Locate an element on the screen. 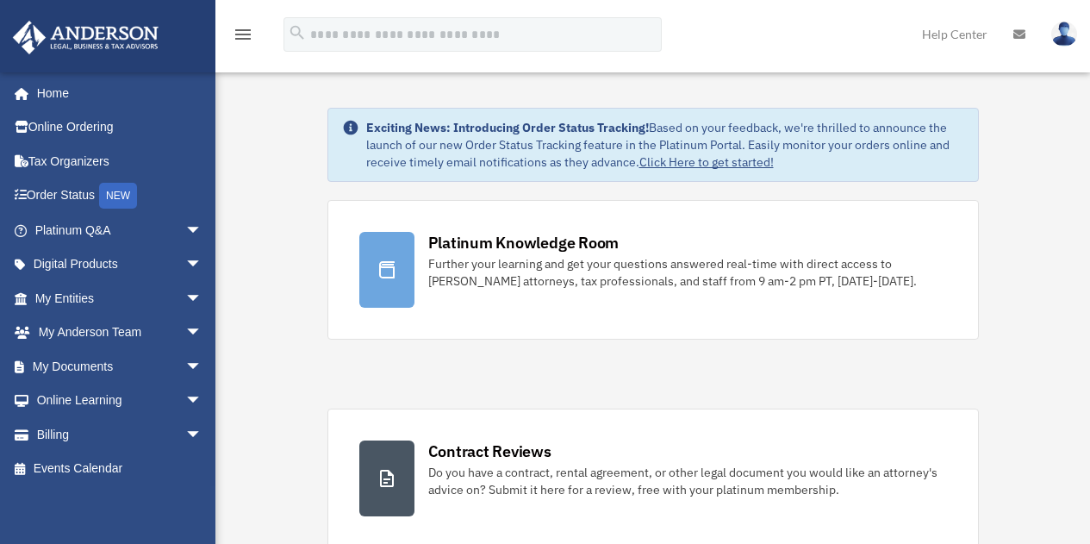  a: Order StatusNEW is located at coordinates (120, 196).